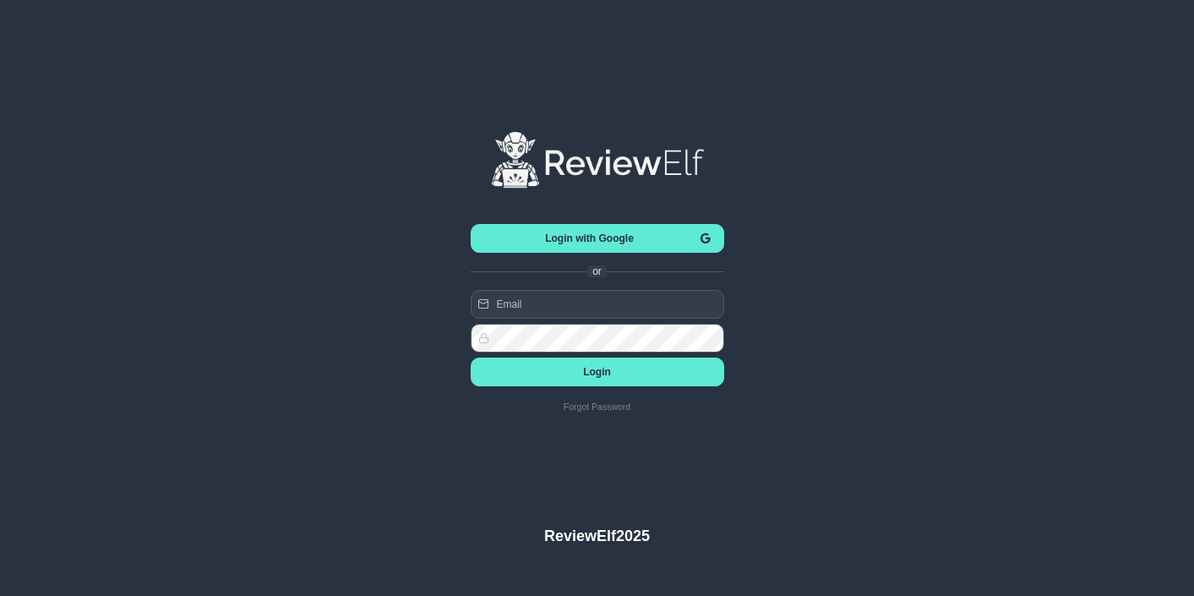  I want to click on h4: ReviewElf 2025, so click(597, 536).